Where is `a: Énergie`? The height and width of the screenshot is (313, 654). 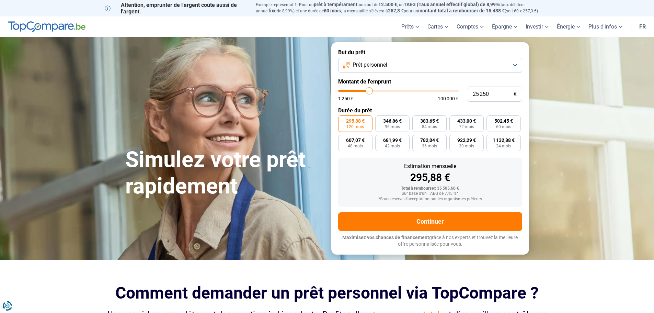 a: Énergie is located at coordinates (568, 26).